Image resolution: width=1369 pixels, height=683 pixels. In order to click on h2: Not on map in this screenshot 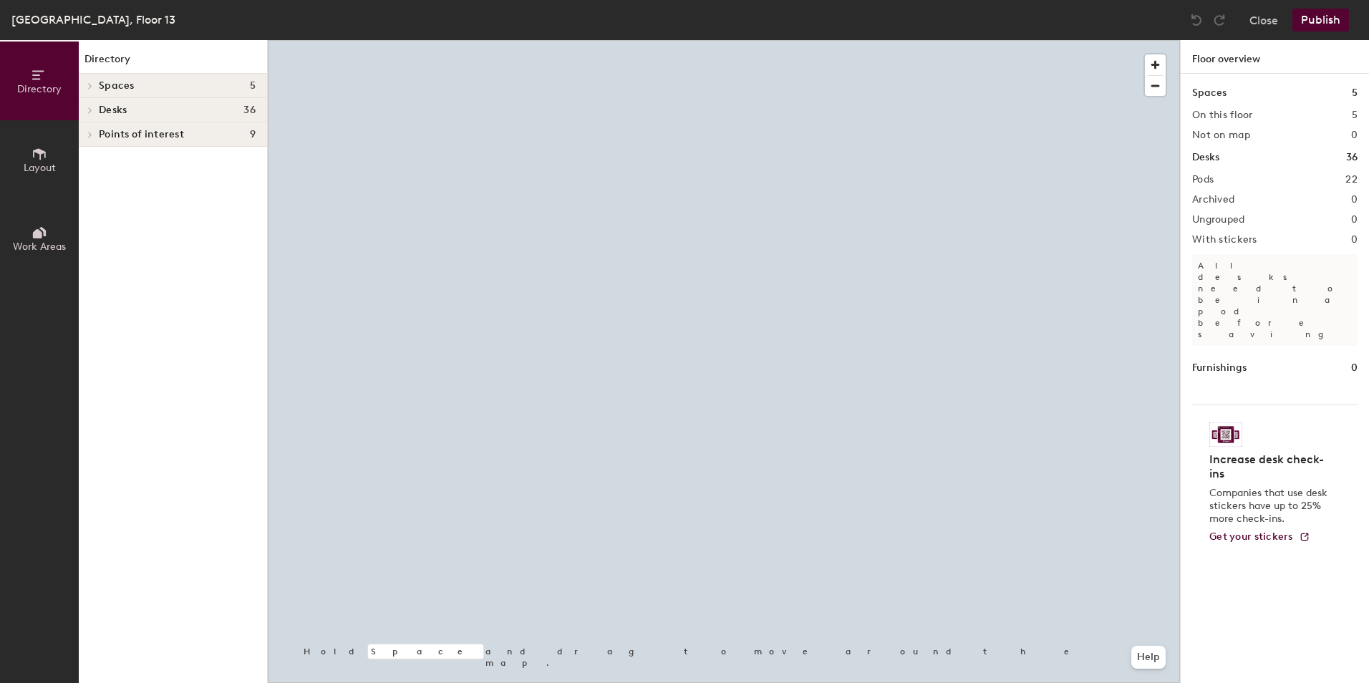, I will do `click(1221, 135)`.